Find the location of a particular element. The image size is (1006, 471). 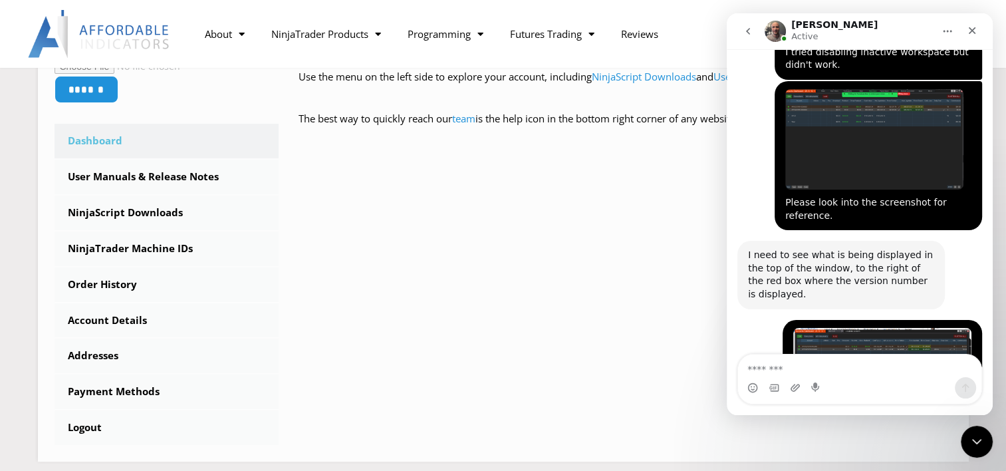

p: The best way to quickly reach our is the help icon in the bottom right corner of any website page! is located at coordinates (625, 128).